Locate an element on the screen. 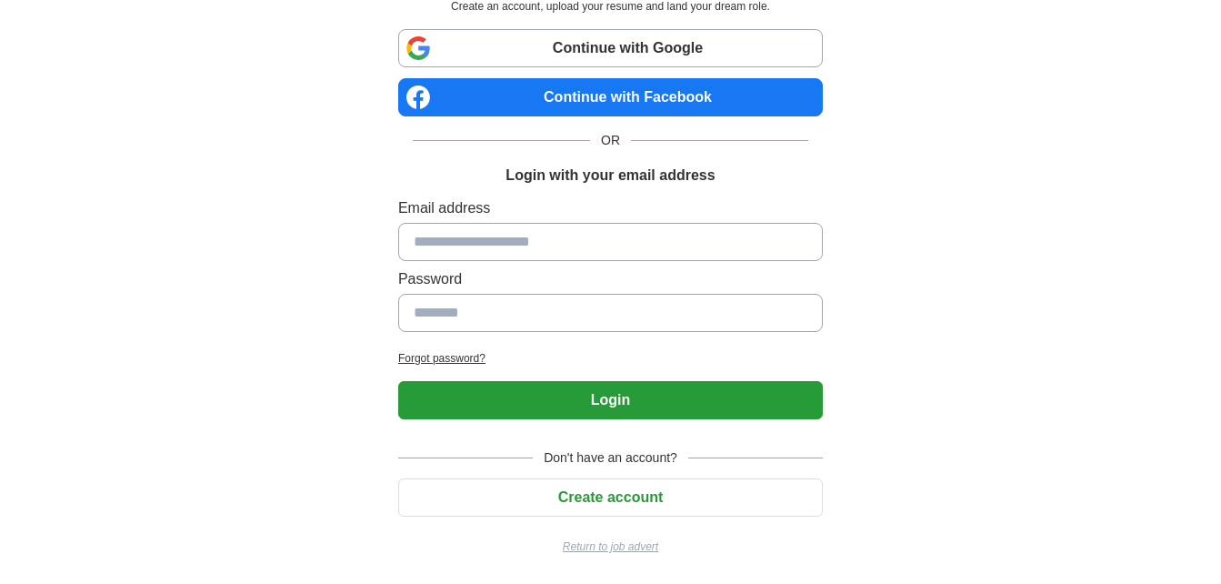  h2: Forgot password? is located at coordinates (610, 358).